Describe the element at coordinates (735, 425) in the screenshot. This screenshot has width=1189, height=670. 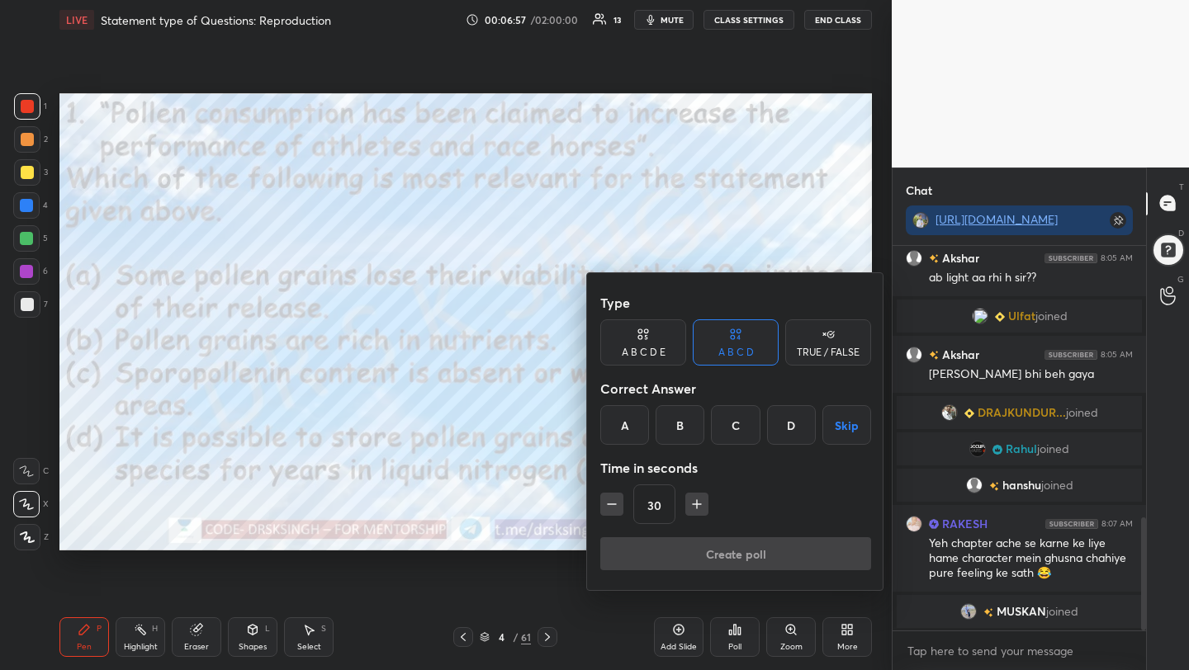
I see `div: C` at that location.